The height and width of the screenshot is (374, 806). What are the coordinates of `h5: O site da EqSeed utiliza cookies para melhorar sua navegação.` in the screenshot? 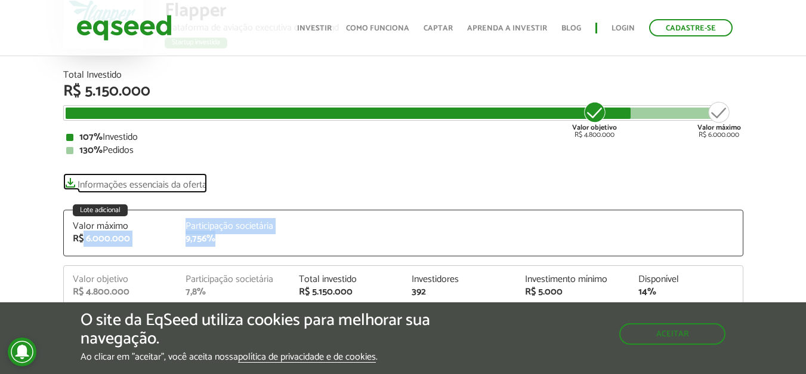 It's located at (274, 330).